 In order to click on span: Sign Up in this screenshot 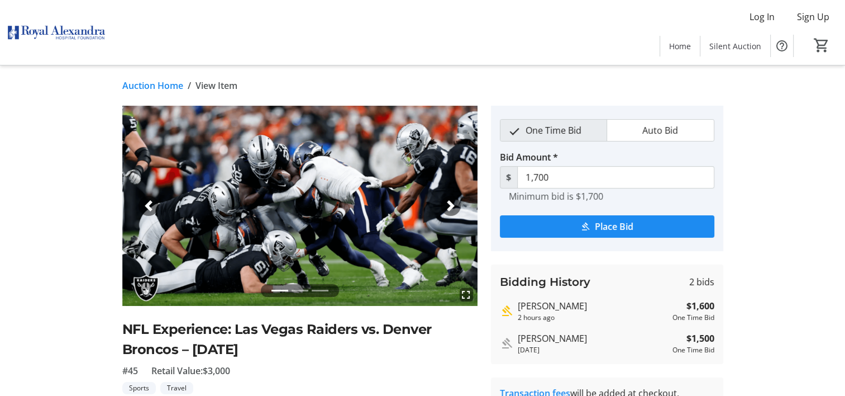, I will do `click(813, 17)`.